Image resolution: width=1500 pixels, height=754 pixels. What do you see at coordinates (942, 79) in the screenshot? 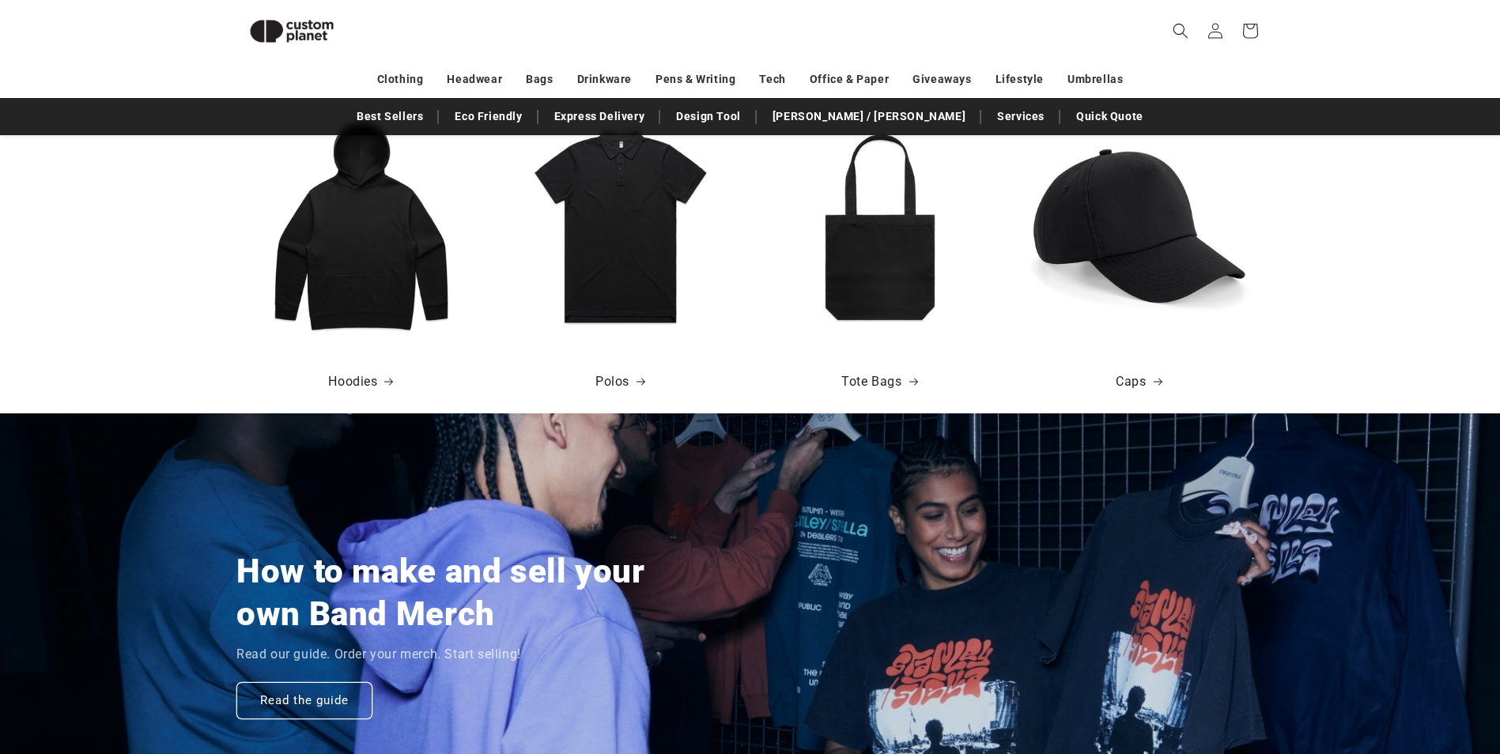
I see `a: Giveaways` at bounding box center [942, 79].